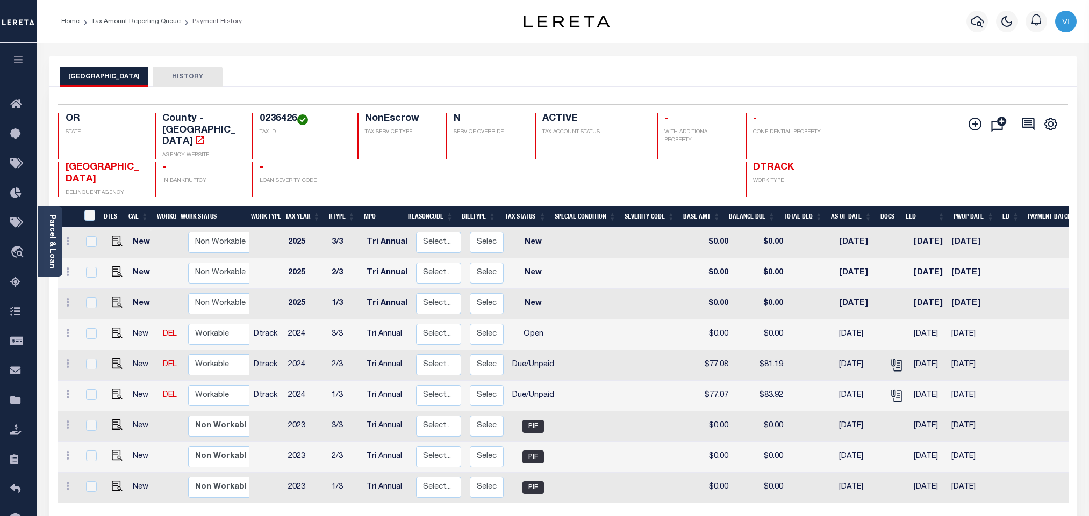 The width and height of the screenshot is (1089, 516). I want to click on th: BillType: activate to sort column ascending, so click(478, 217).